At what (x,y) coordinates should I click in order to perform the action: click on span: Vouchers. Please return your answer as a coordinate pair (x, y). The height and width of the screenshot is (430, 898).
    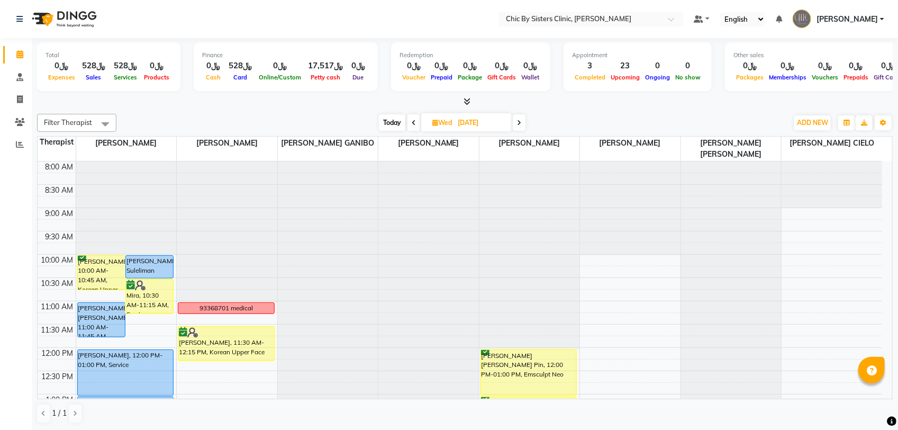
    Looking at the image, I should click on (825, 77).